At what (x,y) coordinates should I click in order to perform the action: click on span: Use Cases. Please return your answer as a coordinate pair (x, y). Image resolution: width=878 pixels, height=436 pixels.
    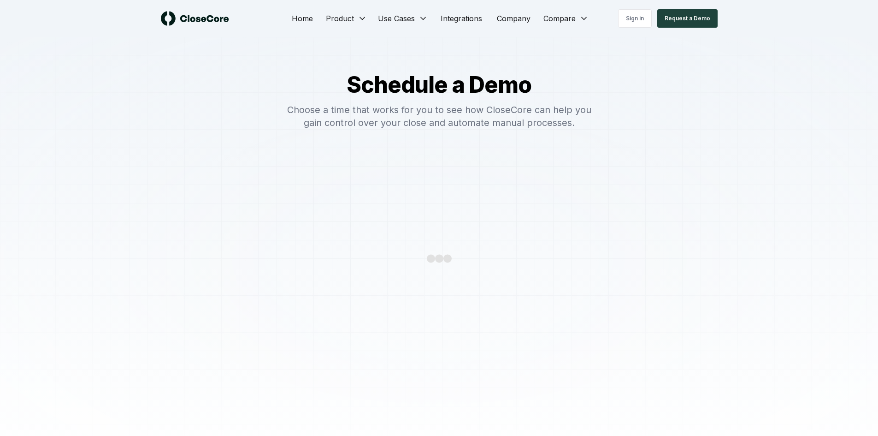
    Looking at the image, I should click on (396, 18).